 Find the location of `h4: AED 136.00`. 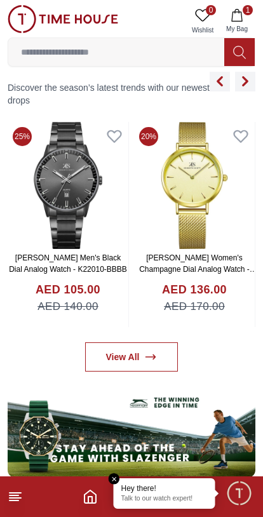

h4: AED 136.00 is located at coordinates (194, 290).